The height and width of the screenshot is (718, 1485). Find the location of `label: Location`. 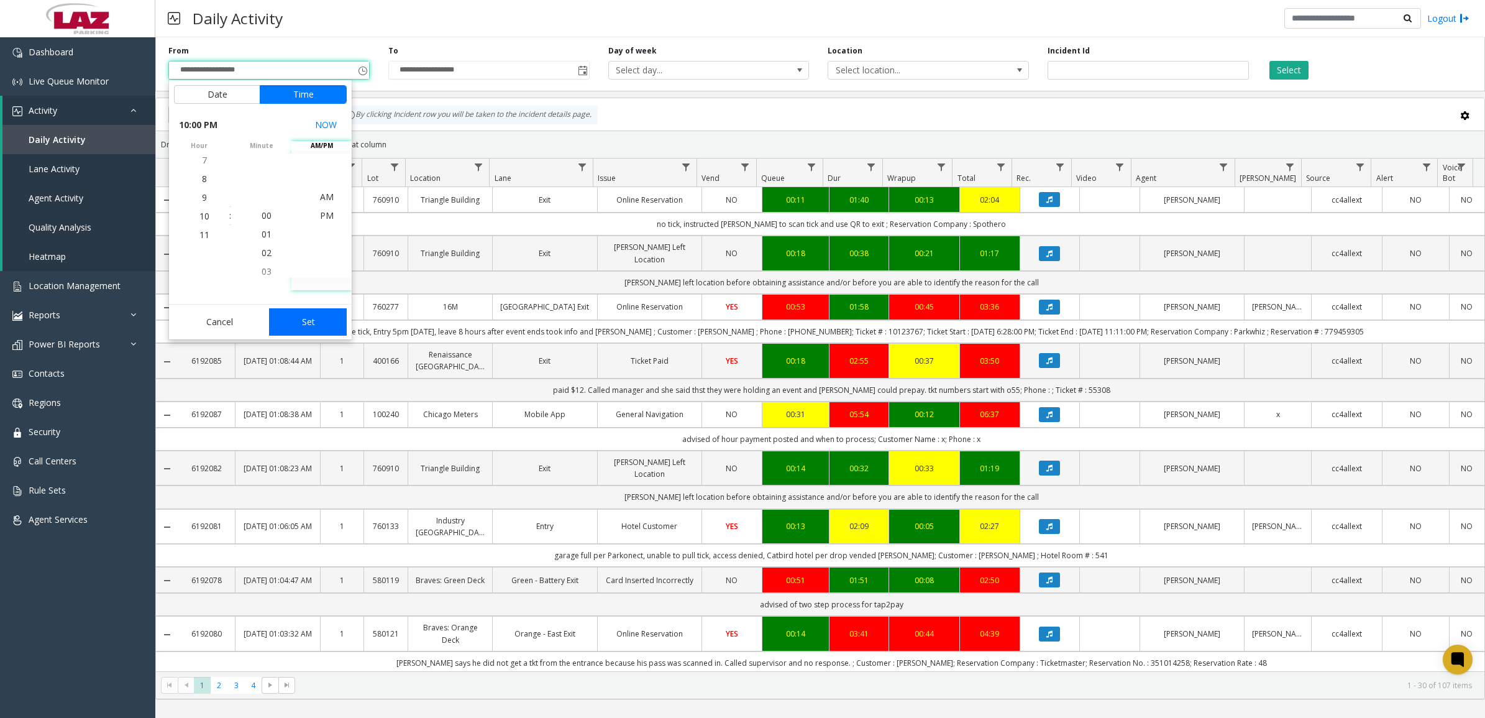

label: Location is located at coordinates (845, 51).